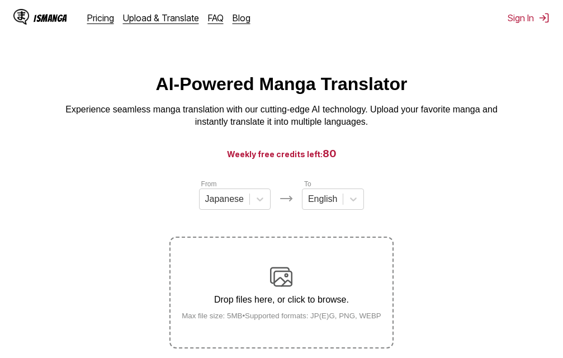 This screenshot has height=358, width=563. I want to click on span: 80, so click(329, 153).